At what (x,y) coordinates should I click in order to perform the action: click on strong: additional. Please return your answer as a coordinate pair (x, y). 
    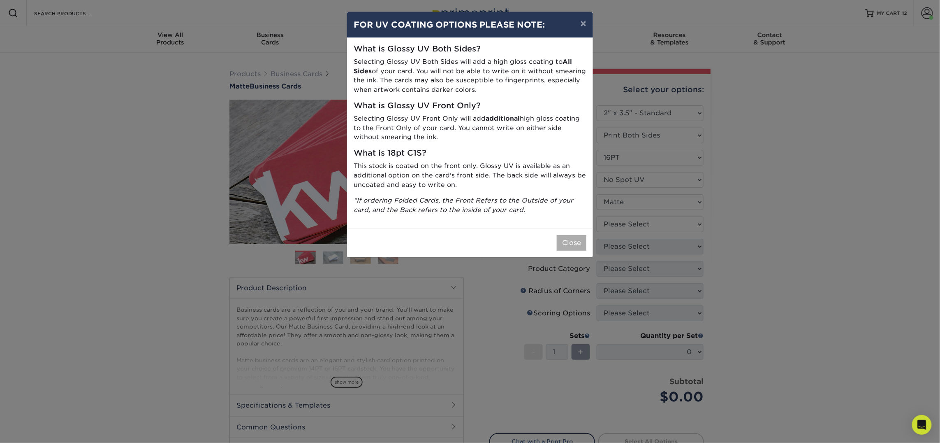
    Looking at the image, I should click on (503, 118).